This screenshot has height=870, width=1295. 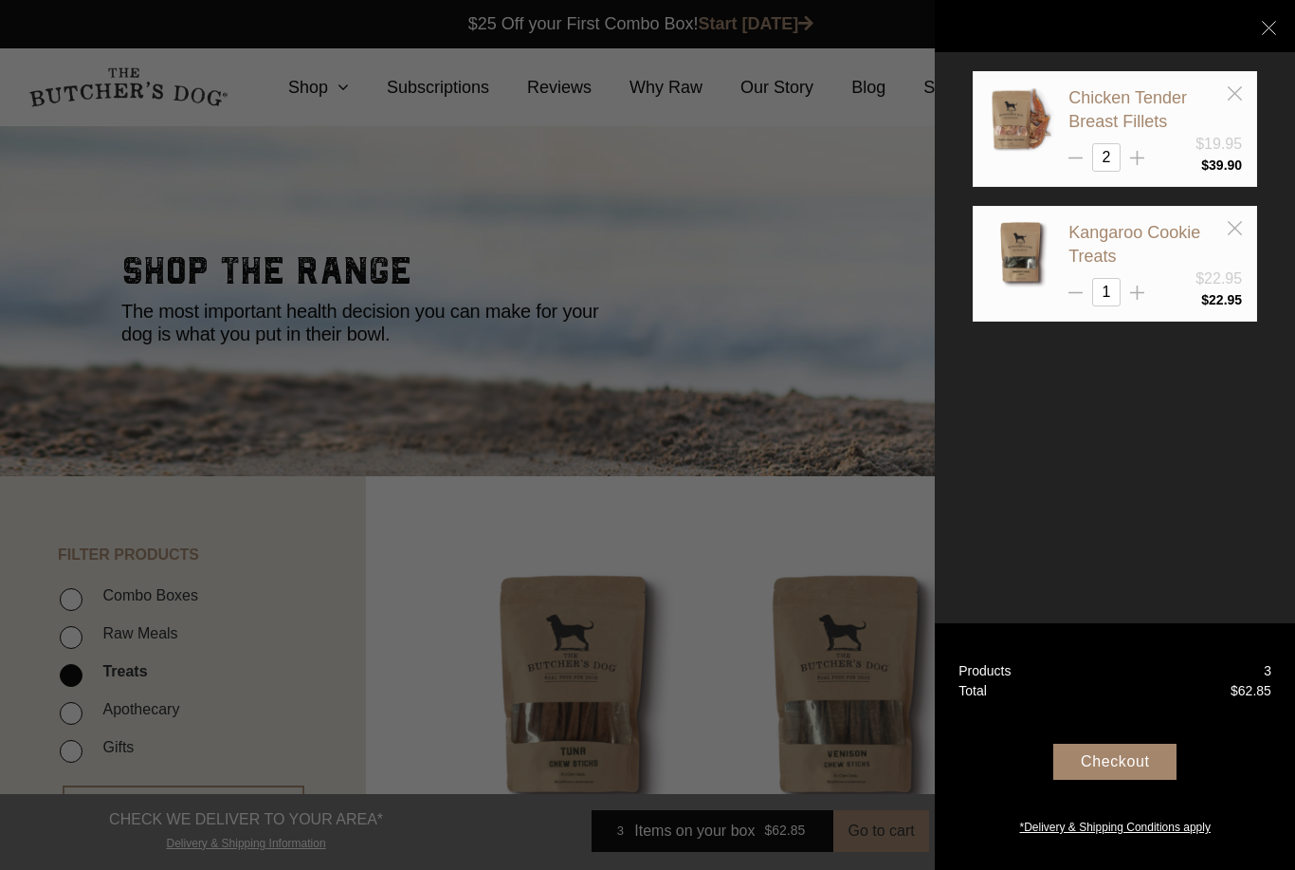 What do you see at coordinates (1128, 109) in the screenshot?
I see `a: Chicken Tender Breast Fillets` at bounding box center [1128, 109].